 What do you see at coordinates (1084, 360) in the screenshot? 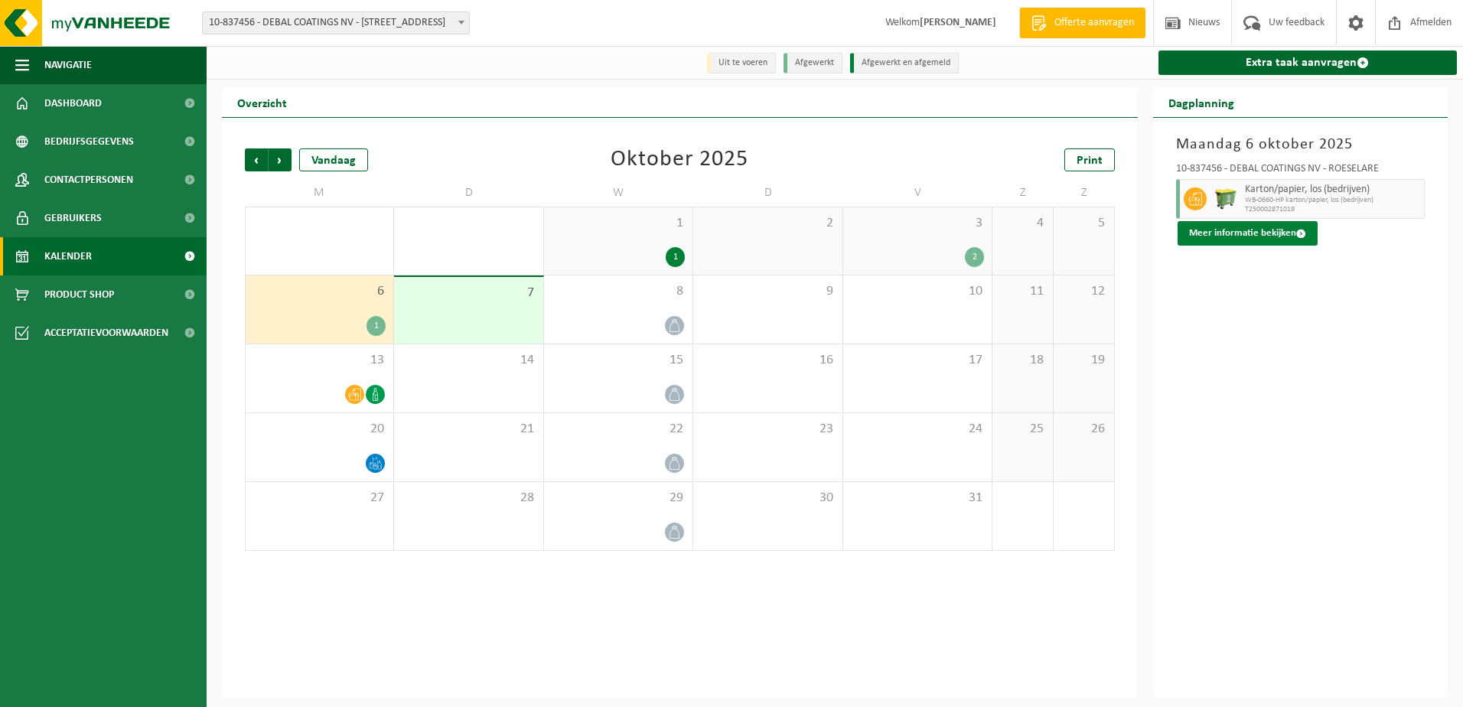
I see `span: 19` at bounding box center [1084, 360].